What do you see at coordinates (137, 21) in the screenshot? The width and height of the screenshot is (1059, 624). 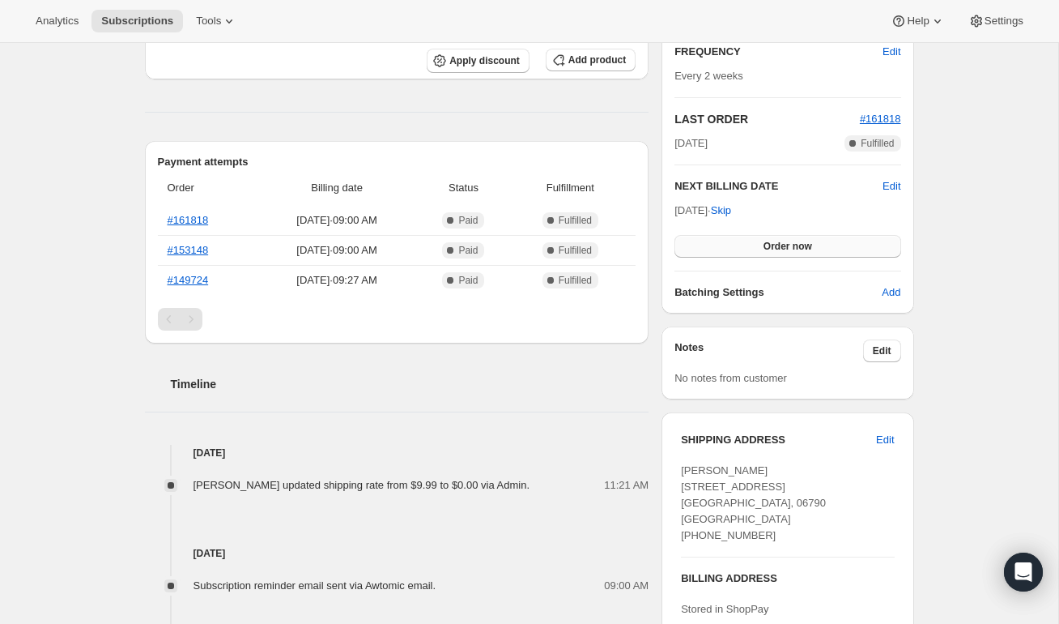 I see `button: Subscriptions` at bounding box center [137, 21].